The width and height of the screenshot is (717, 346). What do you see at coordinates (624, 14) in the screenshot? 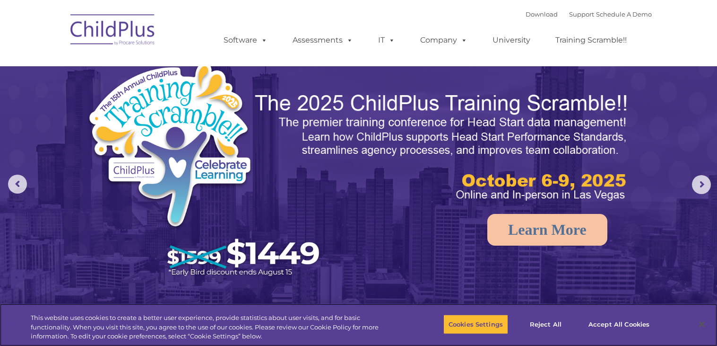
I see `a: Schedule A Demo` at bounding box center [624, 14].